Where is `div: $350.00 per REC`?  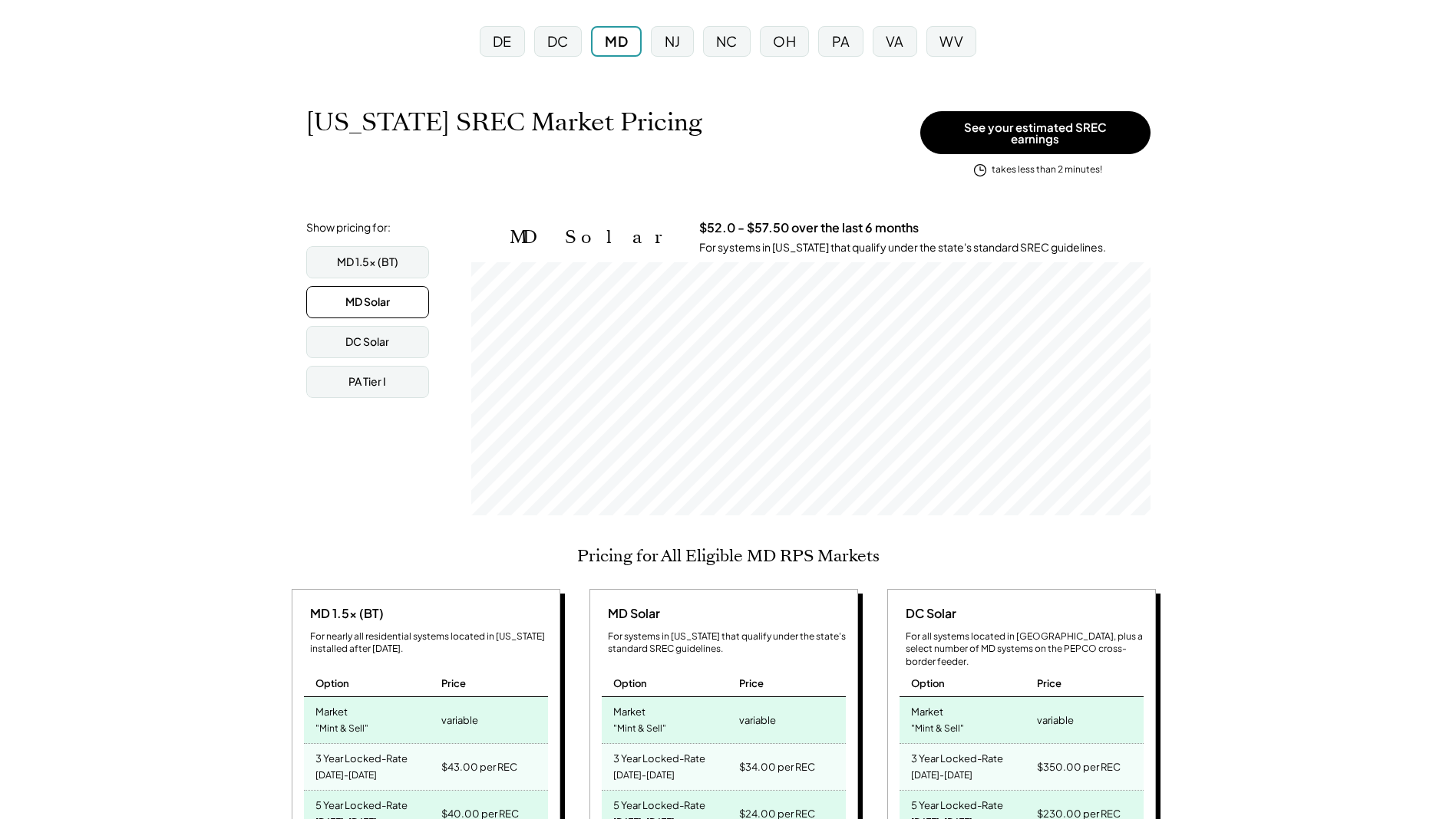
div: $350.00 per REC is located at coordinates (1078, 767).